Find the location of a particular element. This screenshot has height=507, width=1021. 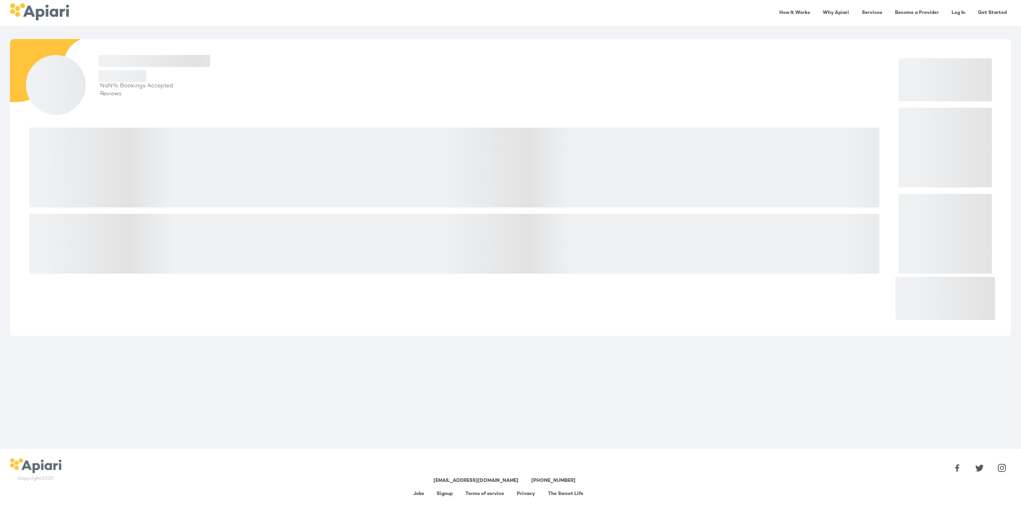

a: Services is located at coordinates (871, 13).